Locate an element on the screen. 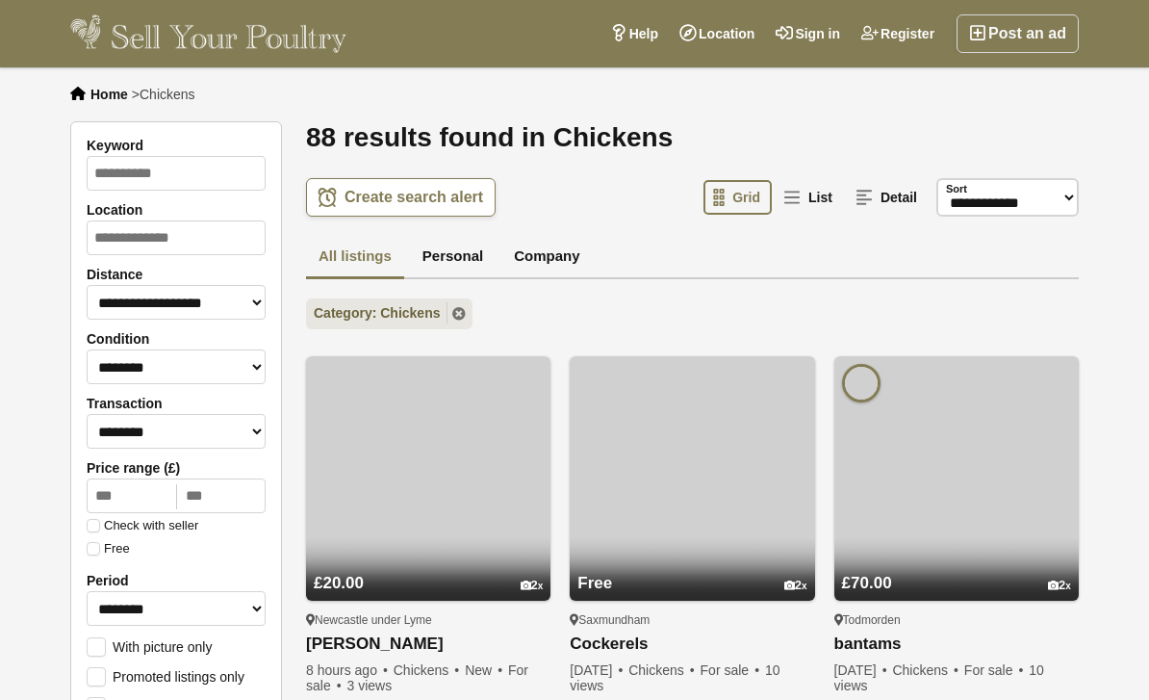  a: List is located at coordinates (808, 197).